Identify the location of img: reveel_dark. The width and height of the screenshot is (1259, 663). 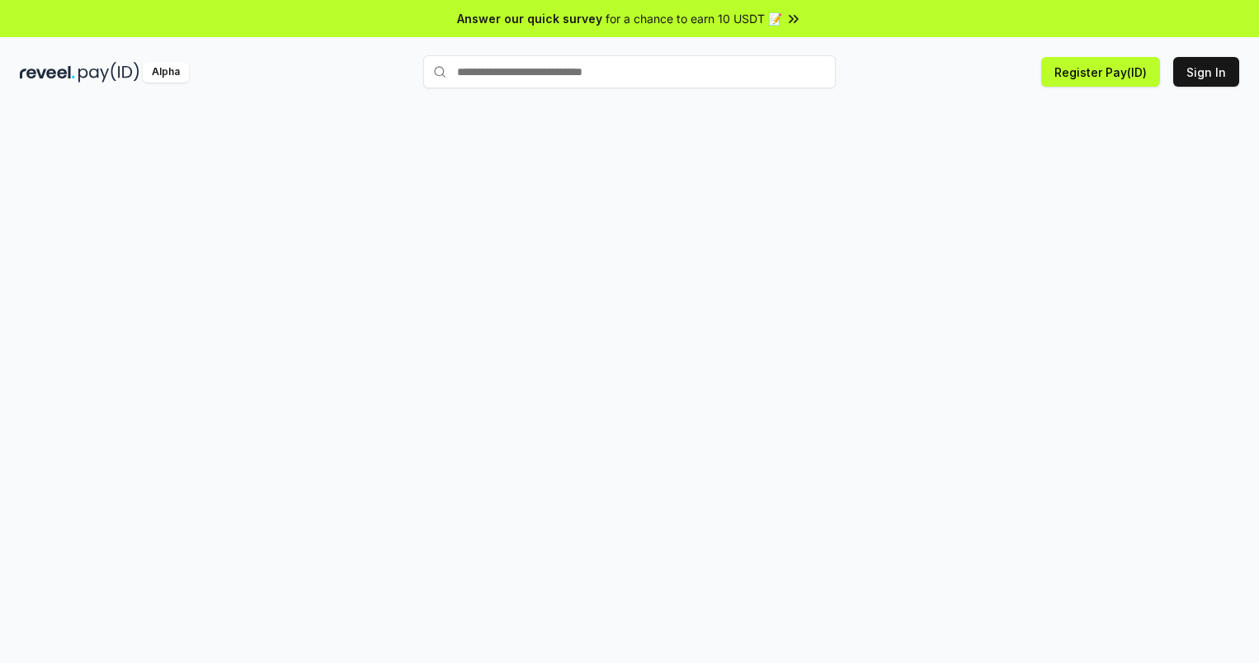
(47, 72).